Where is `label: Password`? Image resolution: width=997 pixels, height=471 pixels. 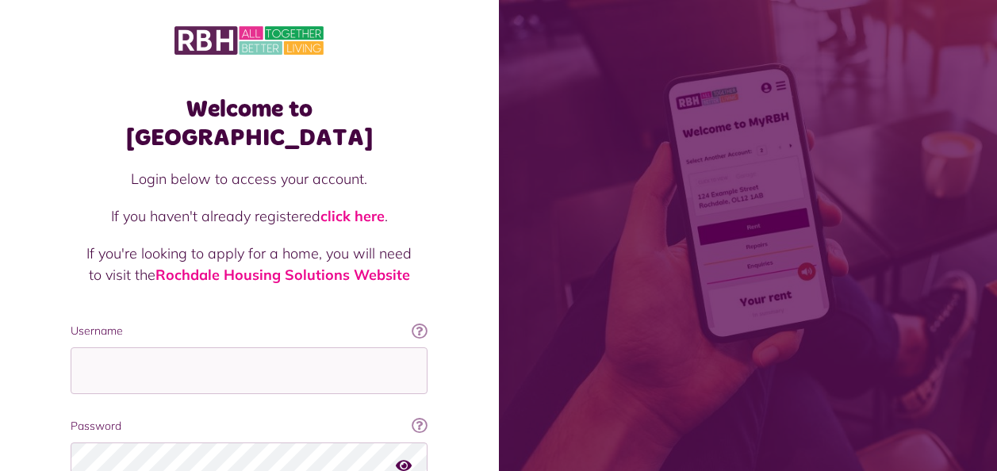 label: Password is located at coordinates (249, 426).